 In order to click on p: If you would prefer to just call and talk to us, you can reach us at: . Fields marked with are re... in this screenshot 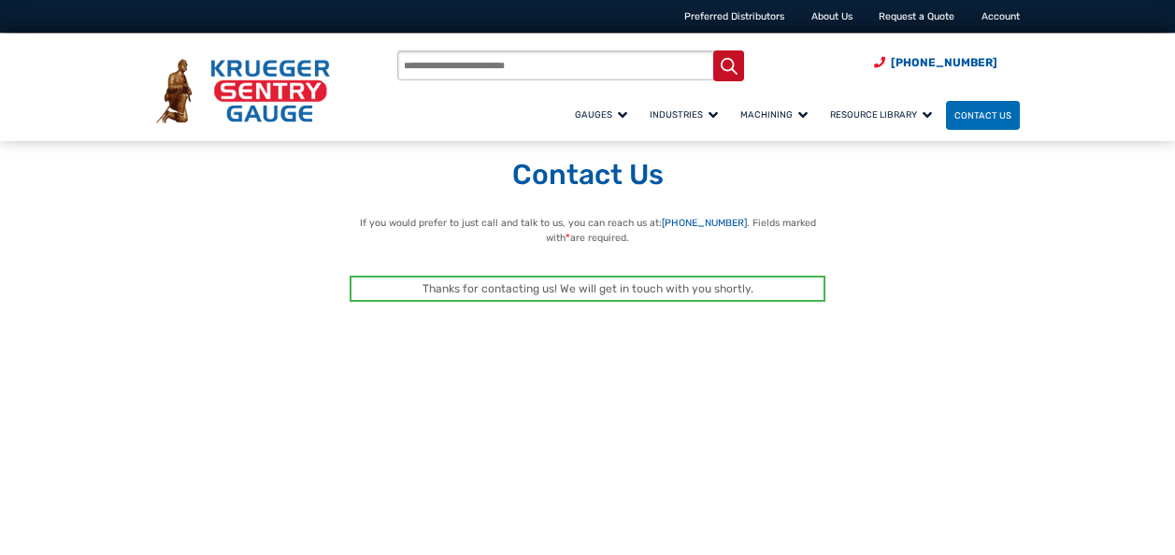, I will do `click(587, 231)`.